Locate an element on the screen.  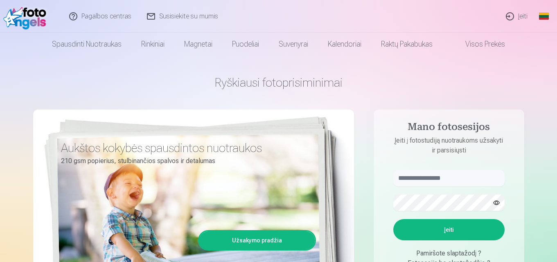
a: Kalendoriai is located at coordinates (345, 44).